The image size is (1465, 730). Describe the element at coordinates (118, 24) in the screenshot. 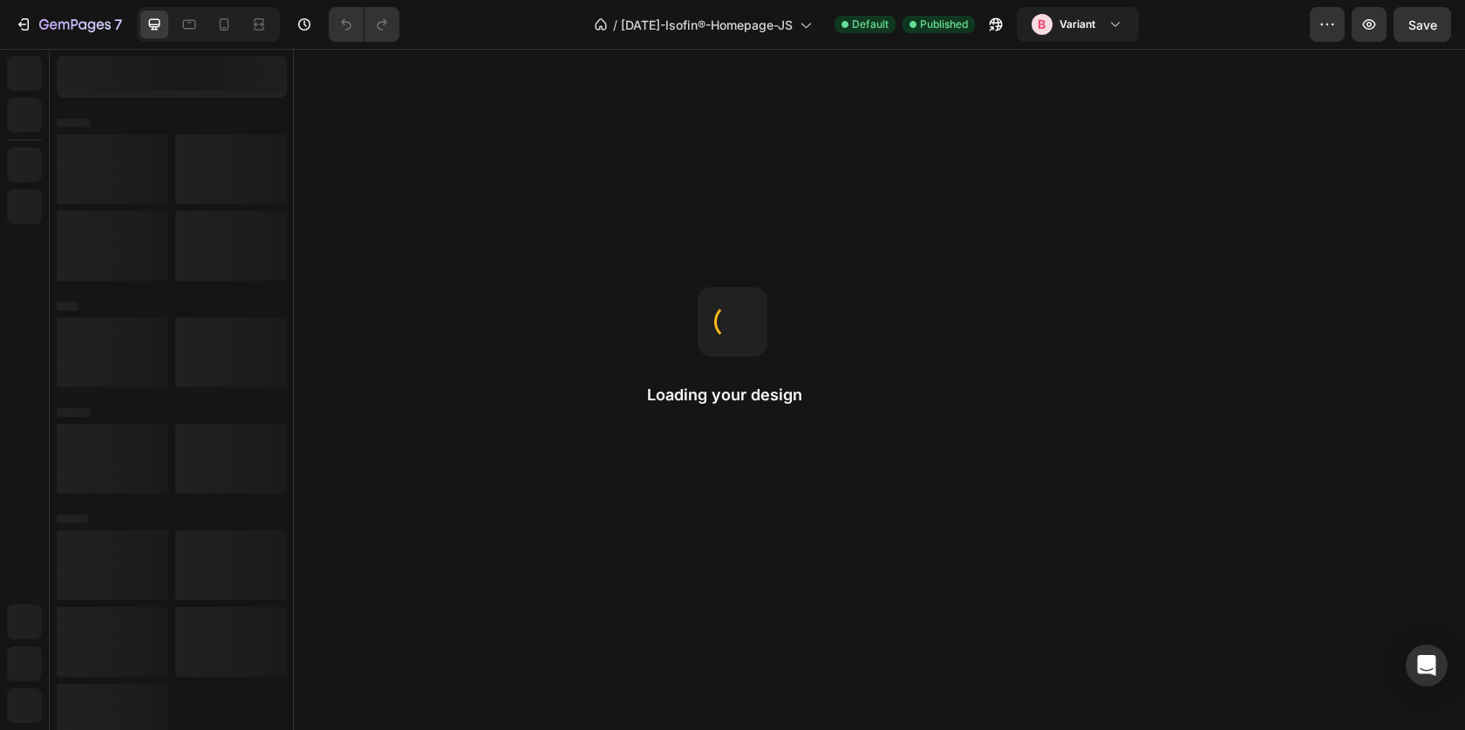

I see `p: 7` at that location.